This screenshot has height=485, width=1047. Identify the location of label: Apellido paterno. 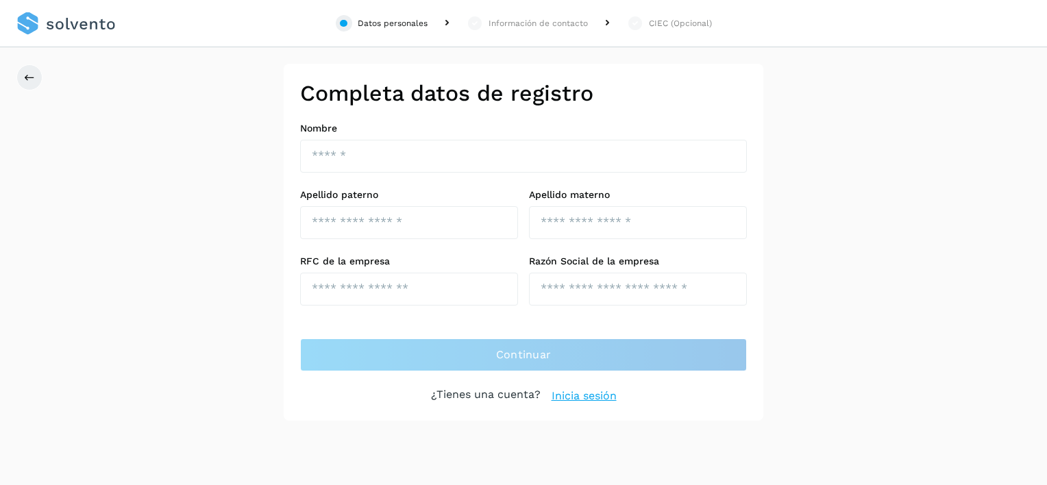
(409, 195).